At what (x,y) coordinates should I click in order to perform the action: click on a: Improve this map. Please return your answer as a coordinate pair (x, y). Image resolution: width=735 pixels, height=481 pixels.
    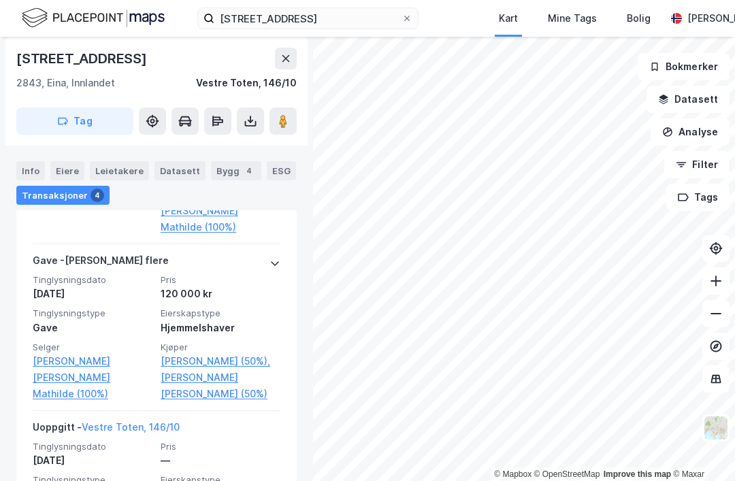
    Looking at the image, I should click on (637, 474).